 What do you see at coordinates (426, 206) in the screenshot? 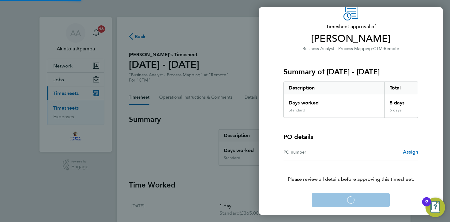
I see `div: 9` at bounding box center [426, 206].